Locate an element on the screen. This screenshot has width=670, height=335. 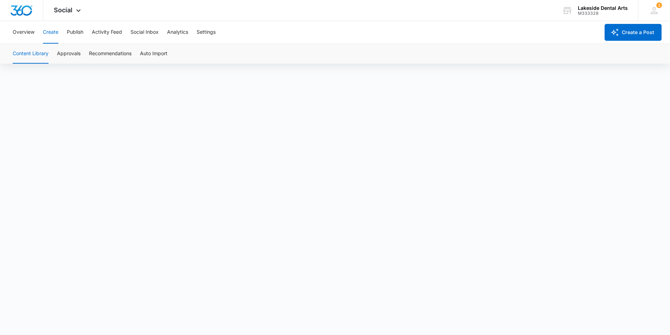
button: Approvals is located at coordinates (69, 54).